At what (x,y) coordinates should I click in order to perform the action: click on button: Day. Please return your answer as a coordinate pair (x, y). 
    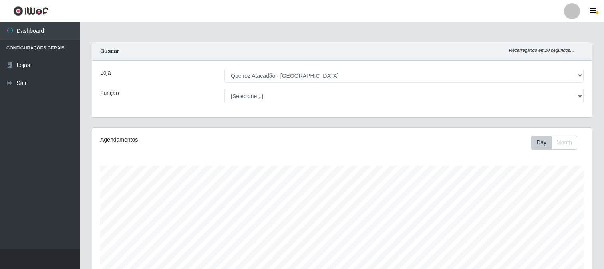
    Looking at the image, I should click on (541, 143).